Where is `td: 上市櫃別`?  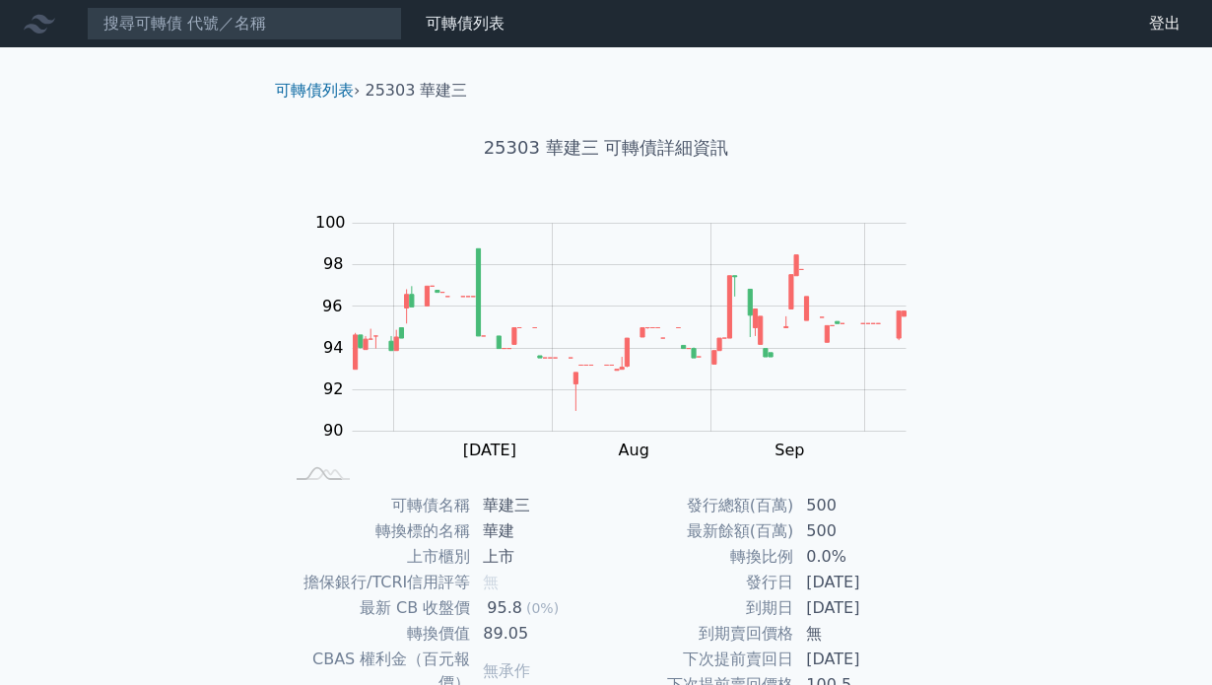
td: 上市櫃別 is located at coordinates (376, 557).